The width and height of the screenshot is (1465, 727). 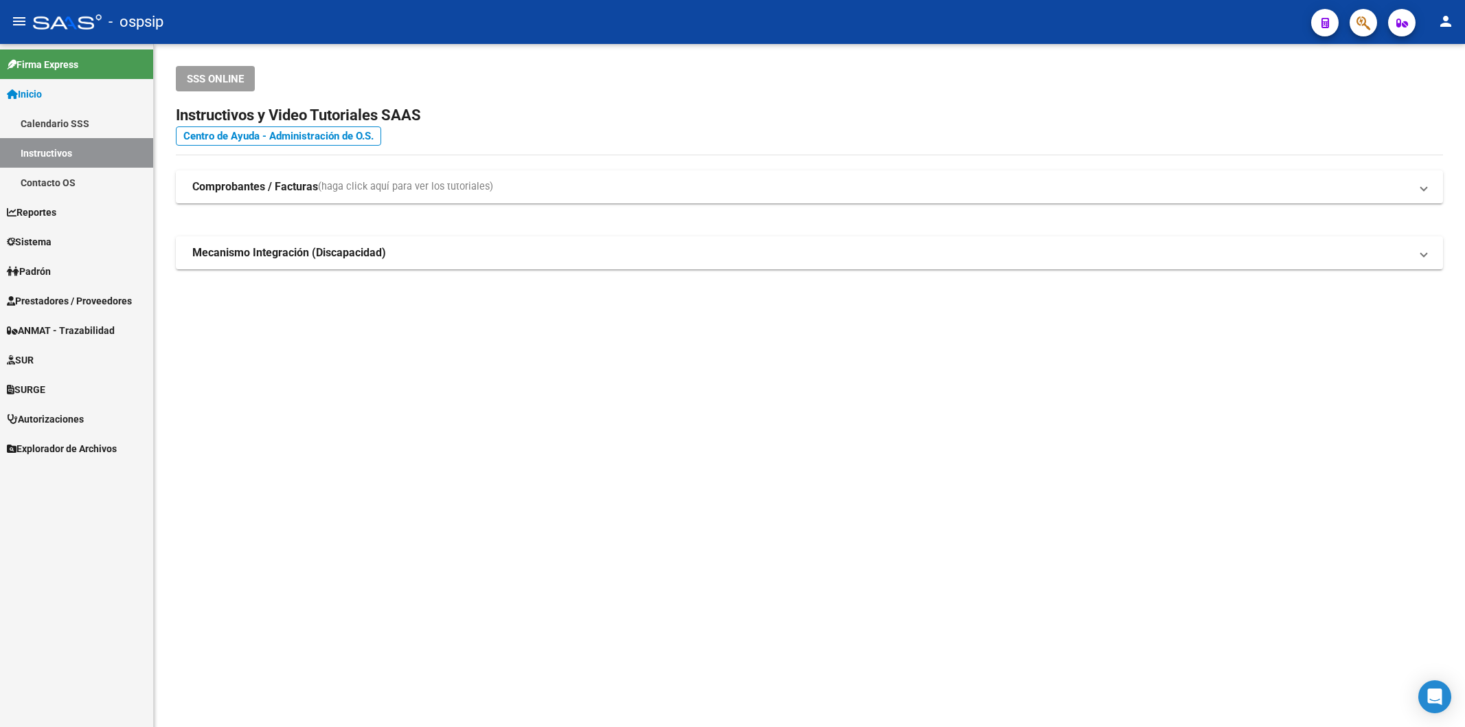 I want to click on span: Sistema, so click(x=29, y=242).